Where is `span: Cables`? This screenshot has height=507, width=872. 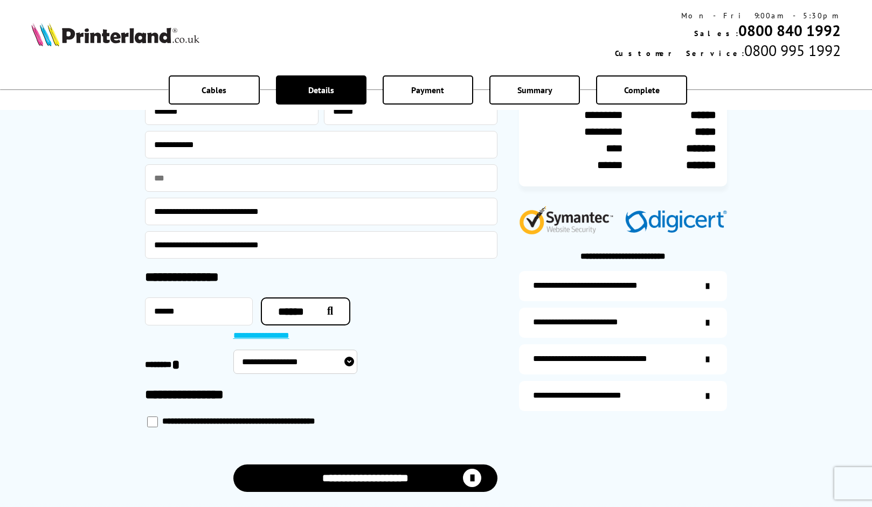
span: Cables is located at coordinates (214, 90).